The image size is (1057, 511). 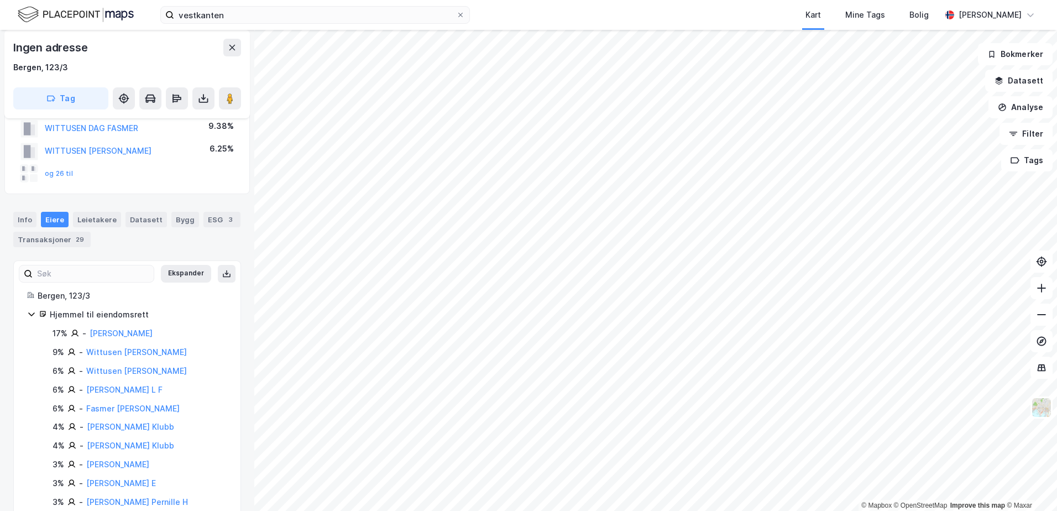 I want to click on div: Leietakere, so click(x=97, y=219).